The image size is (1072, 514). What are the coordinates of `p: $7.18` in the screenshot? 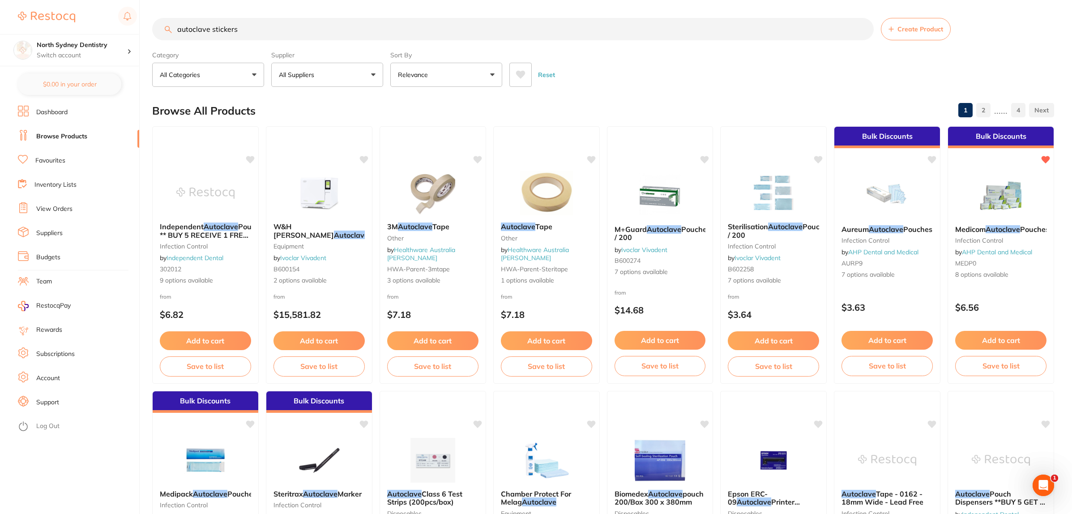 It's located at (433, 314).